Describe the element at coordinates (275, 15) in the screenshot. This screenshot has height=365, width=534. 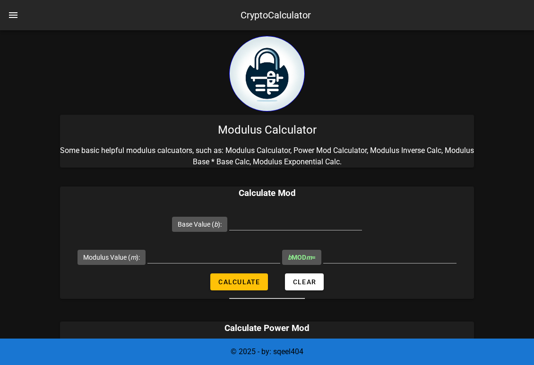
I see `div: CryptoCalculator` at that location.